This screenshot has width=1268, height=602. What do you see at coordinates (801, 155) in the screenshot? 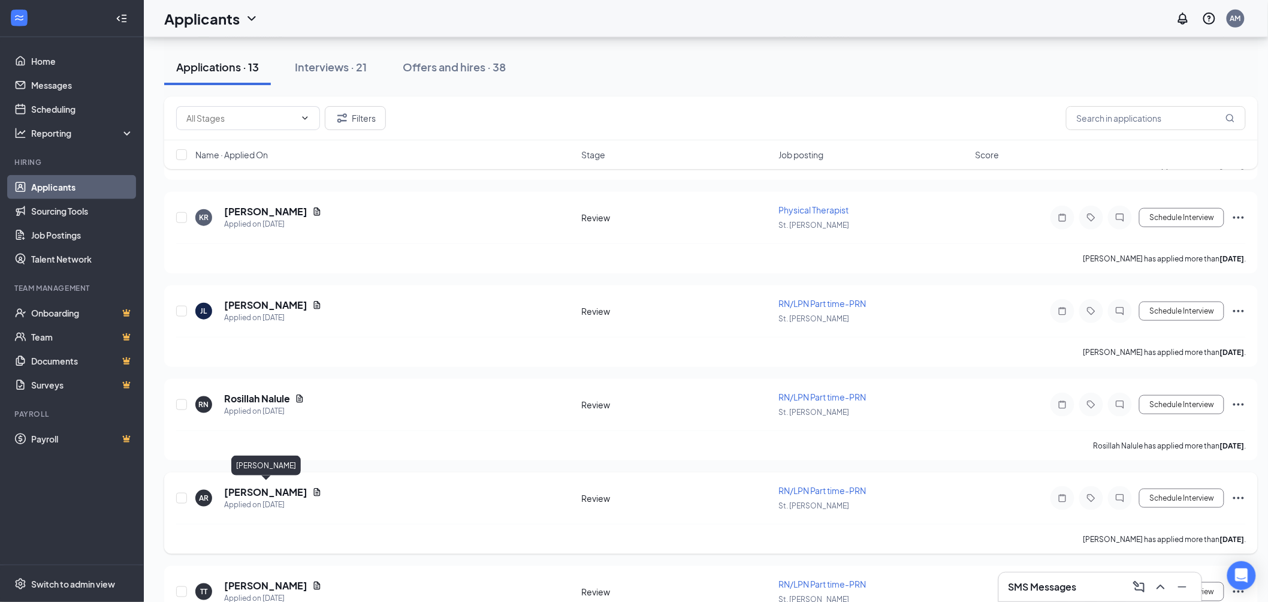
I see `span: Job posting` at bounding box center [801, 155].